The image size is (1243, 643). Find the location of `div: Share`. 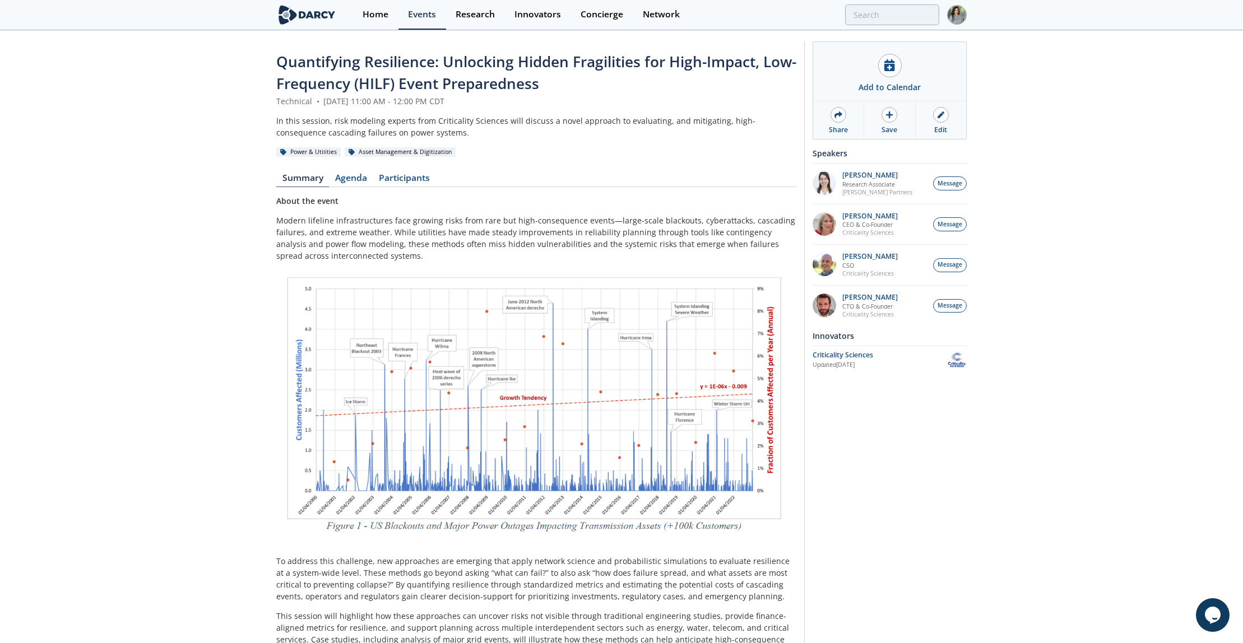

div: Share is located at coordinates (838, 130).